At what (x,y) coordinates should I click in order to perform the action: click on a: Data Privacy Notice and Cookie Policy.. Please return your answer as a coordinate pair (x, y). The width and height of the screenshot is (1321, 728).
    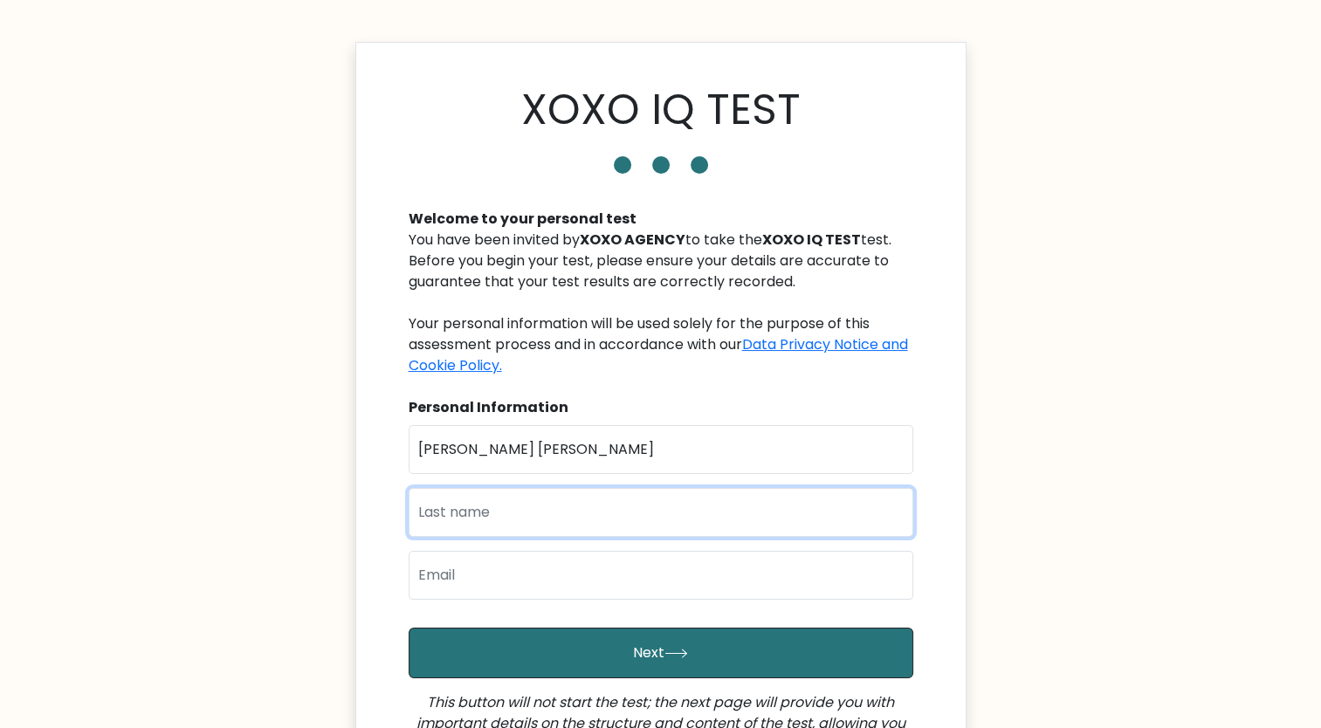
    Looking at the image, I should click on (658, 355).